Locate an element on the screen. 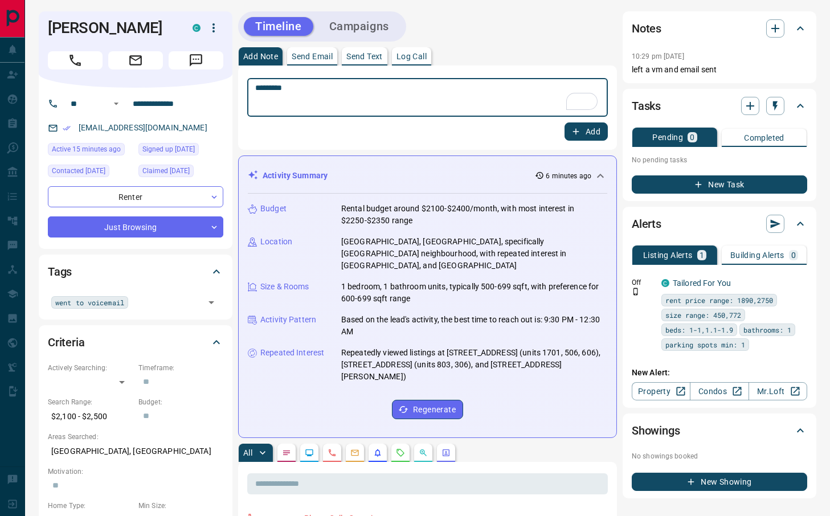 This screenshot has width=830, height=516. svg: Listing Alerts is located at coordinates (378, 453).